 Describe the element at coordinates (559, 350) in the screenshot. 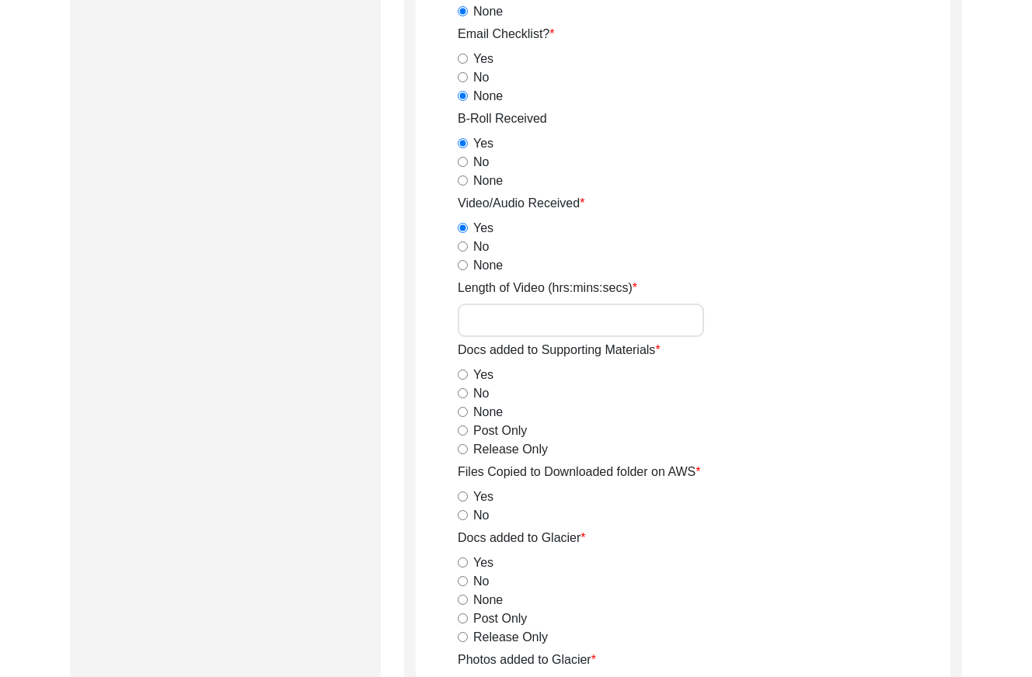

I see `label: Docs added to Supporting Materials` at that location.